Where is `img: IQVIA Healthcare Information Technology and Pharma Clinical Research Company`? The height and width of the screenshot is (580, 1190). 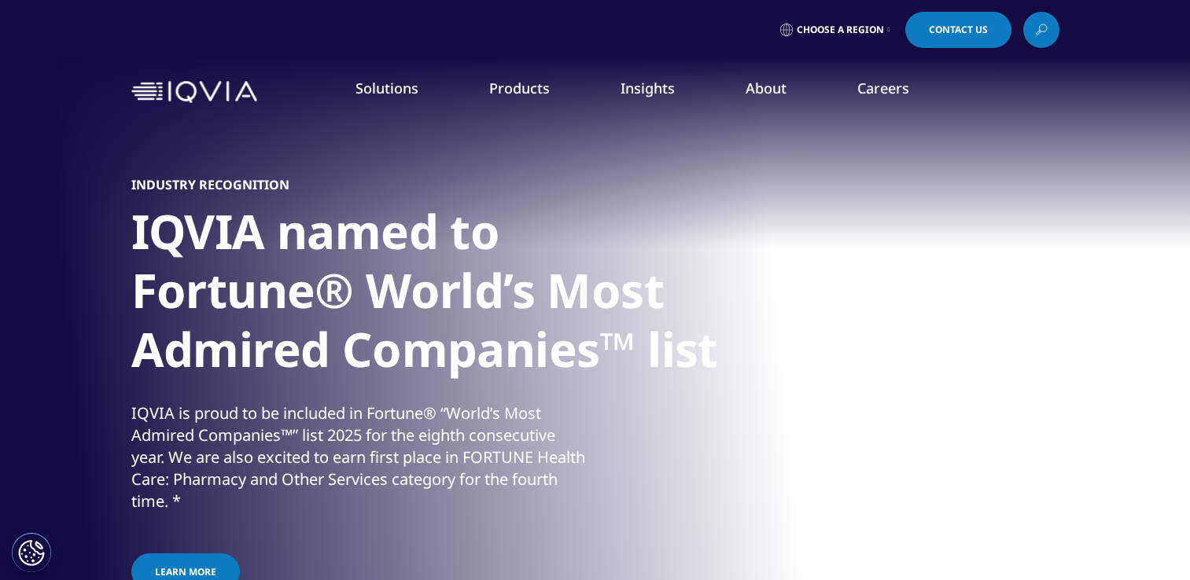 img: IQVIA Healthcare Information Technology and Pharma Clinical Research Company is located at coordinates (194, 92).